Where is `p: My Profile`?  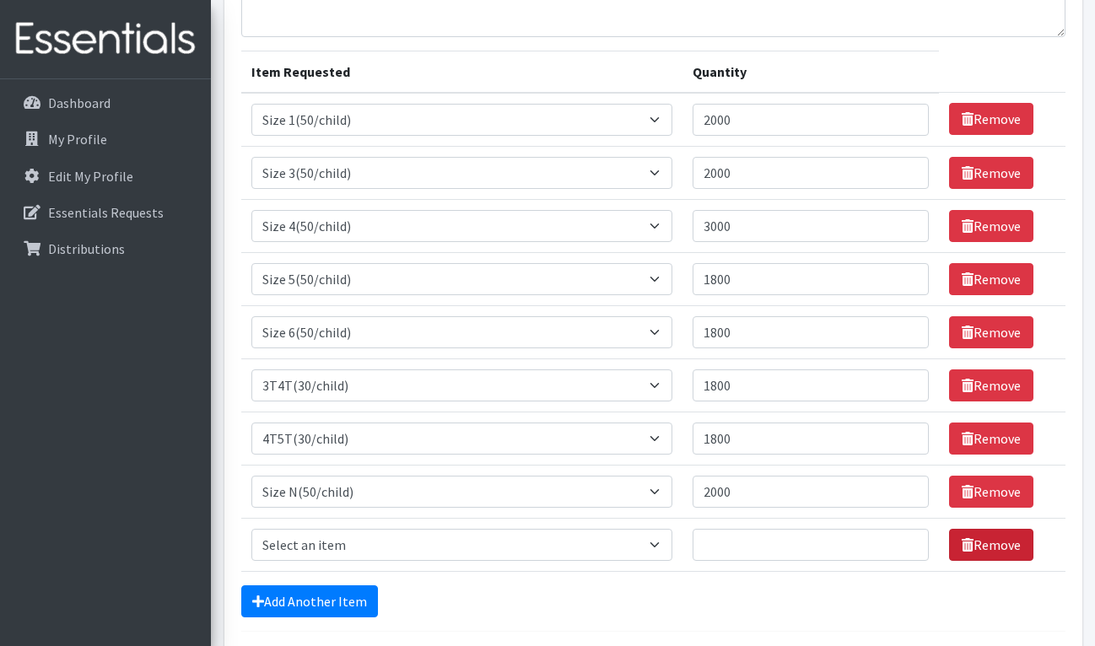 p: My Profile is located at coordinates (78, 139).